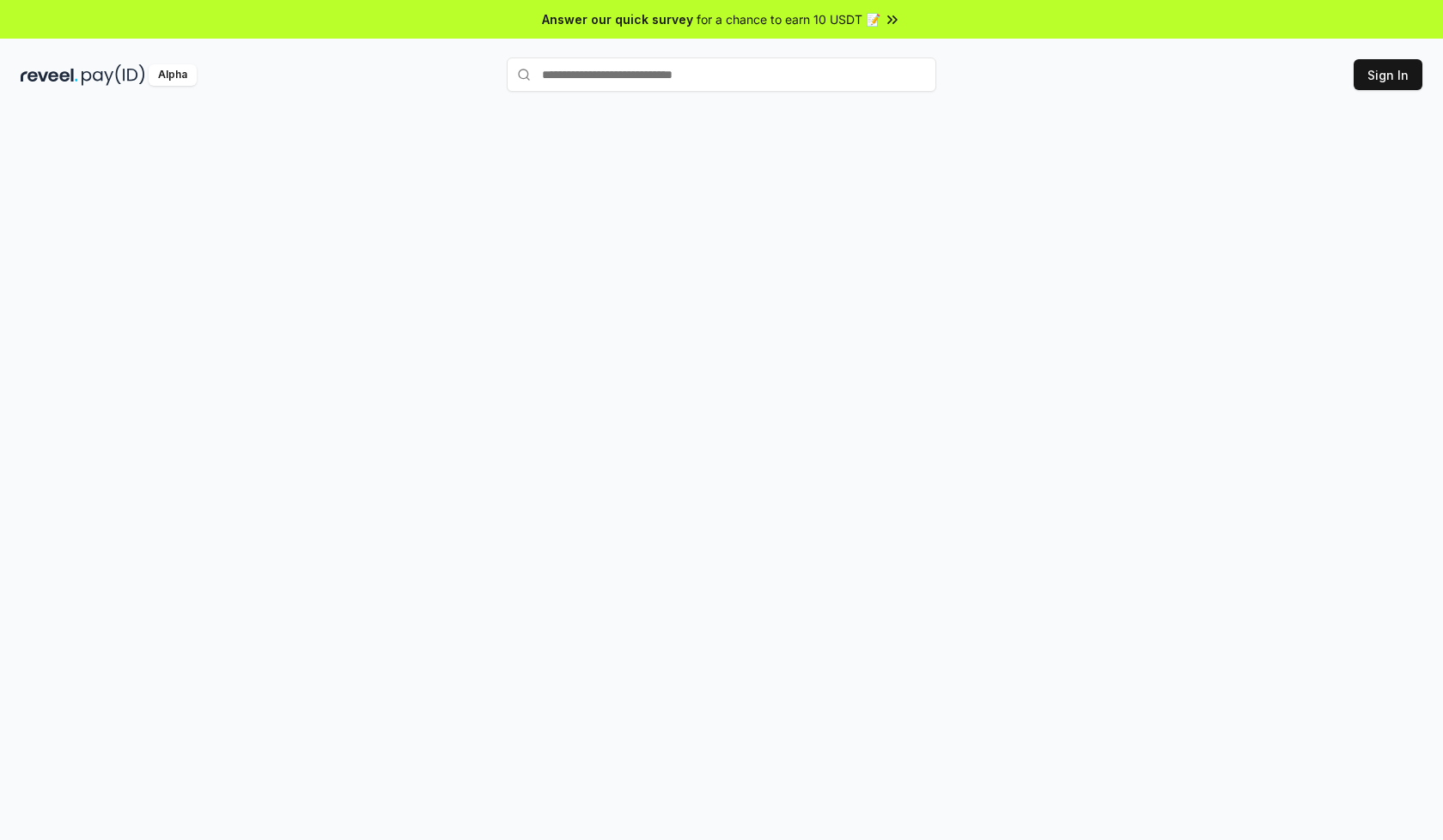 Image resolution: width=1443 pixels, height=840 pixels. What do you see at coordinates (789, 19) in the screenshot?
I see `span: for a chance to earn 10 USDT 📝` at bounding box center [789, 19].